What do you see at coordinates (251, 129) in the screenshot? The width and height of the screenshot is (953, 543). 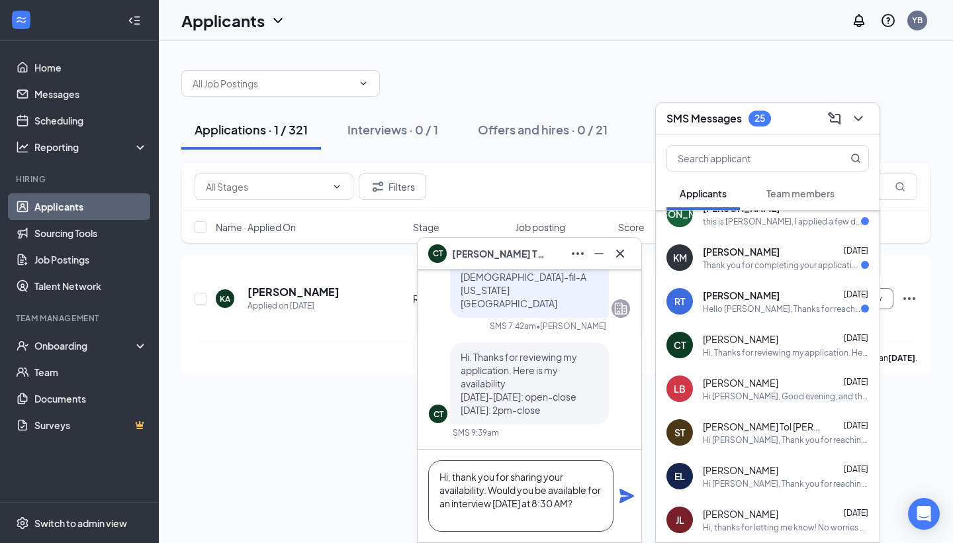 I see `div: Applications · 1 / 321` at bounding box center [251, 129].